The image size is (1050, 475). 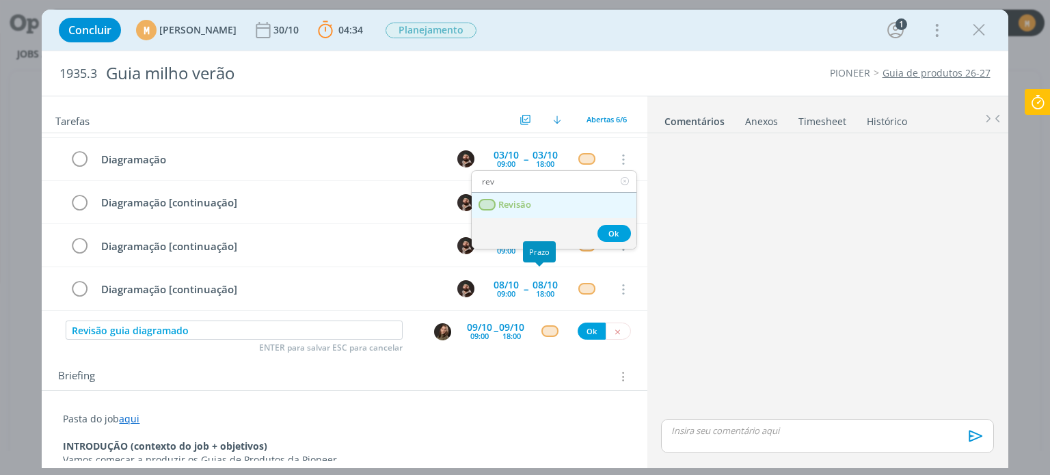 I want to click on button: 1, so click(x=896, y=30).